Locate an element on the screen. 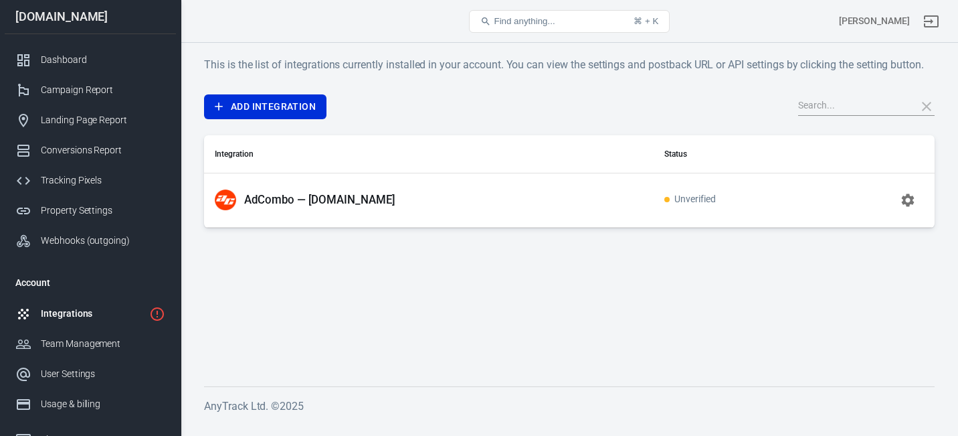 Image resolution: width=958 pixels, height=436 pixels. button: Find anything...⌘ + K is located at coordinates (569, 21).